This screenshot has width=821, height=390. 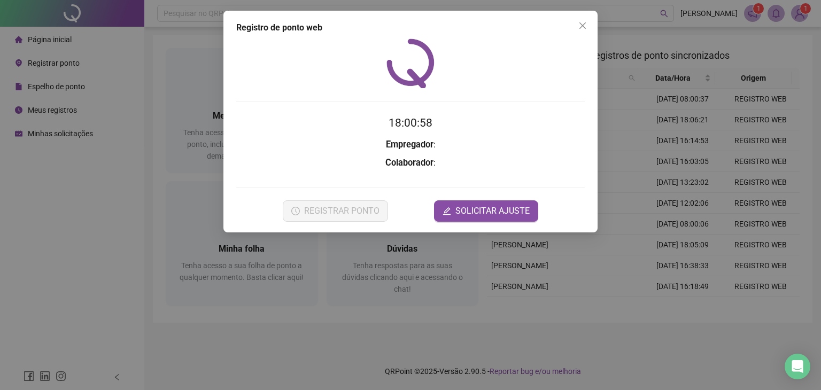 I want to click on span: edit, so click(x=447, y=211).